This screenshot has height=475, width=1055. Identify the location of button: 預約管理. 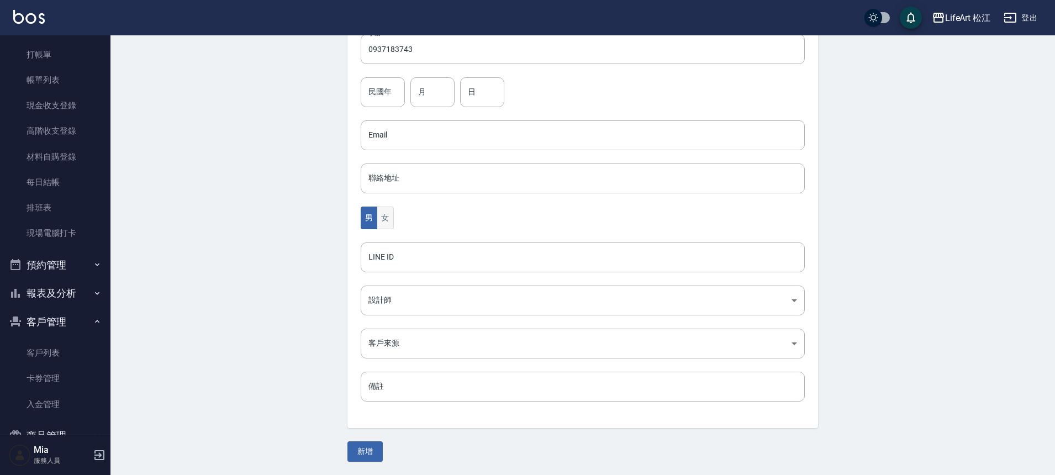
(55, 265).